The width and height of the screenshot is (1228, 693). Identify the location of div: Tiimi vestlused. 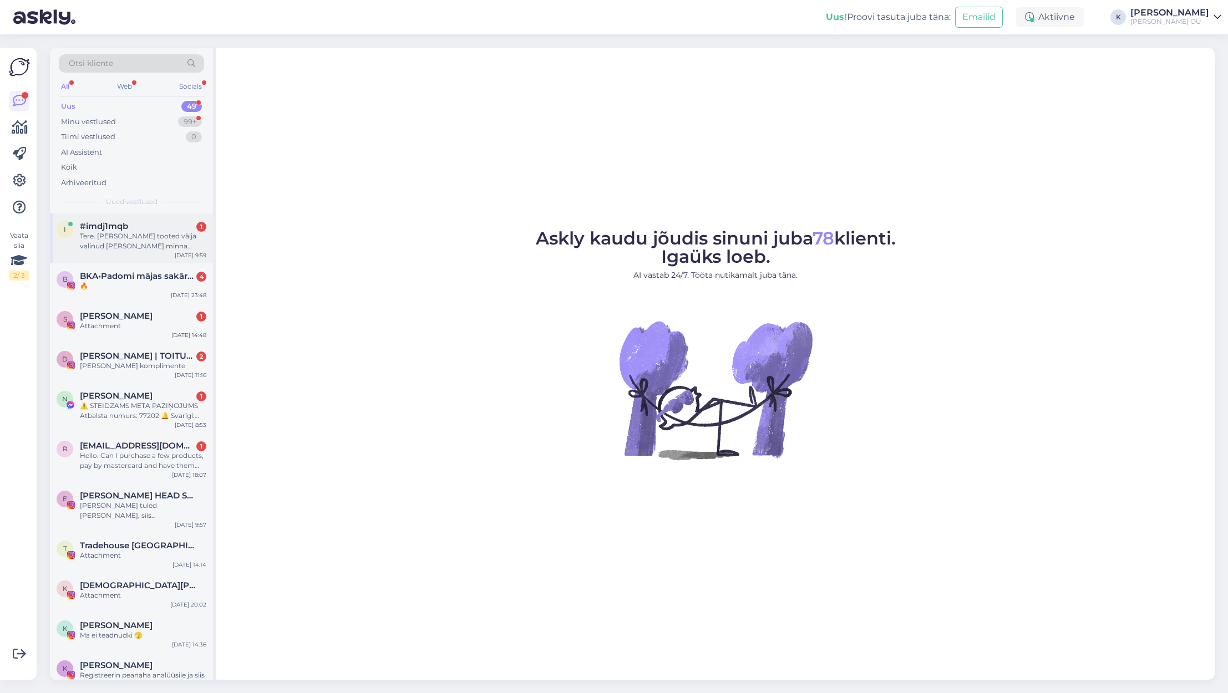
(88, 137).